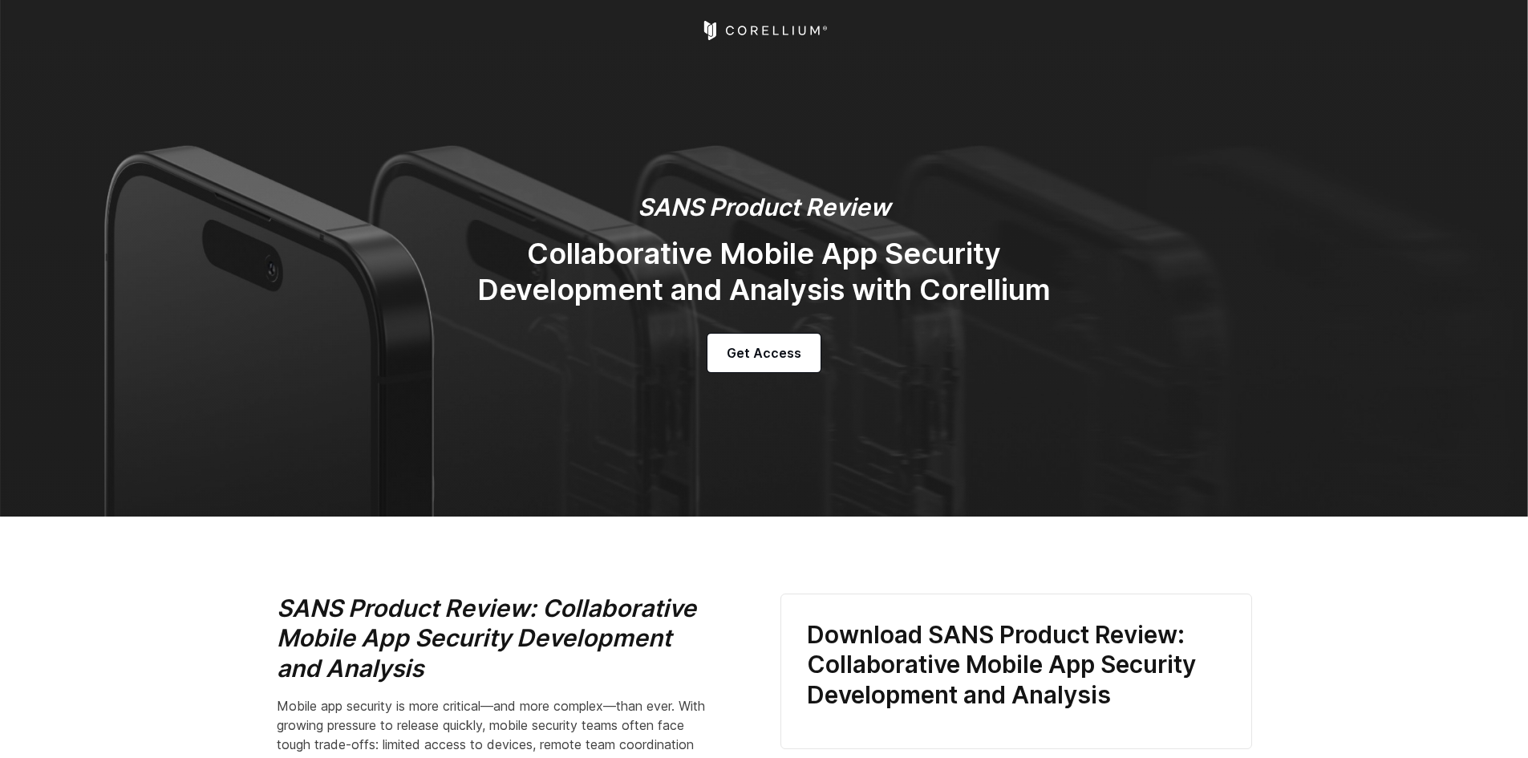 Image resolution: width=1528 pixels, height=758 pixels. Describe the element at coordinates (1016, 665) in the screenshot. I see `h3: Download SANS Product Review: Collaborative Mobile App Security Development and Analysis` at that location.